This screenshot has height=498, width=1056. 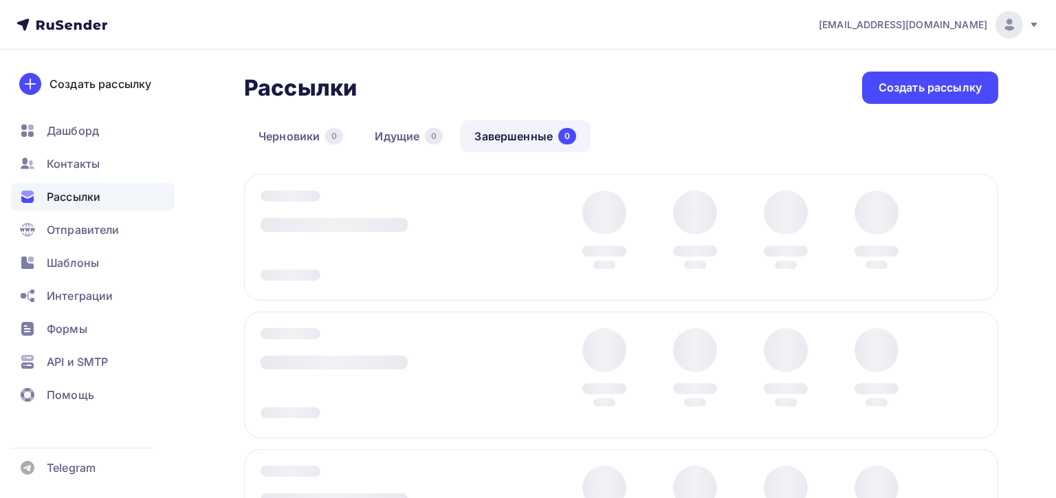 What do you see at coordinates (80, 296) in the screenshot?
I see `span: Интеграции` at bounding box center [80, 296].